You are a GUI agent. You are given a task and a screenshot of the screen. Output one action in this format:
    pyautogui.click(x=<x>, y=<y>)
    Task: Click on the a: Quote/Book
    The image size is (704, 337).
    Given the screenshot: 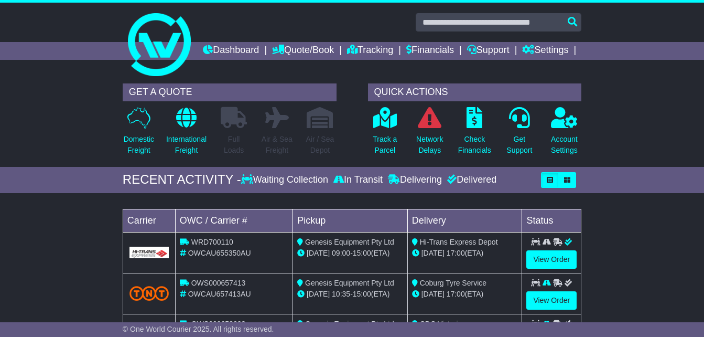 What is the action you would take?
    pyautogui.click(x=303, y=51)
    